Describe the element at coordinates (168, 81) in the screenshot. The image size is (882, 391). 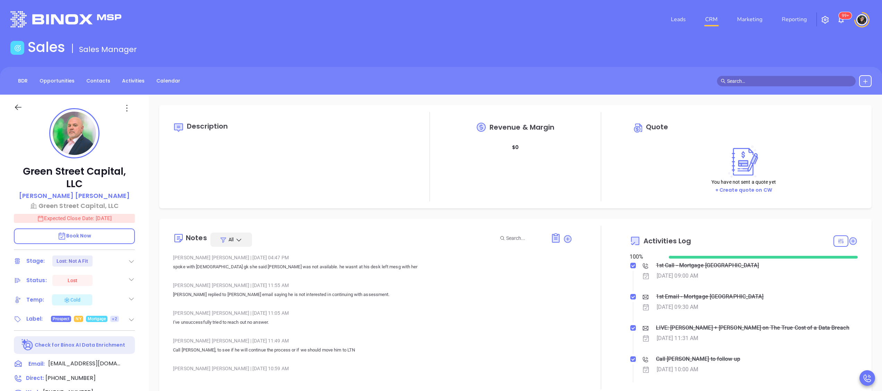
I see `a: Calendar` at that location.